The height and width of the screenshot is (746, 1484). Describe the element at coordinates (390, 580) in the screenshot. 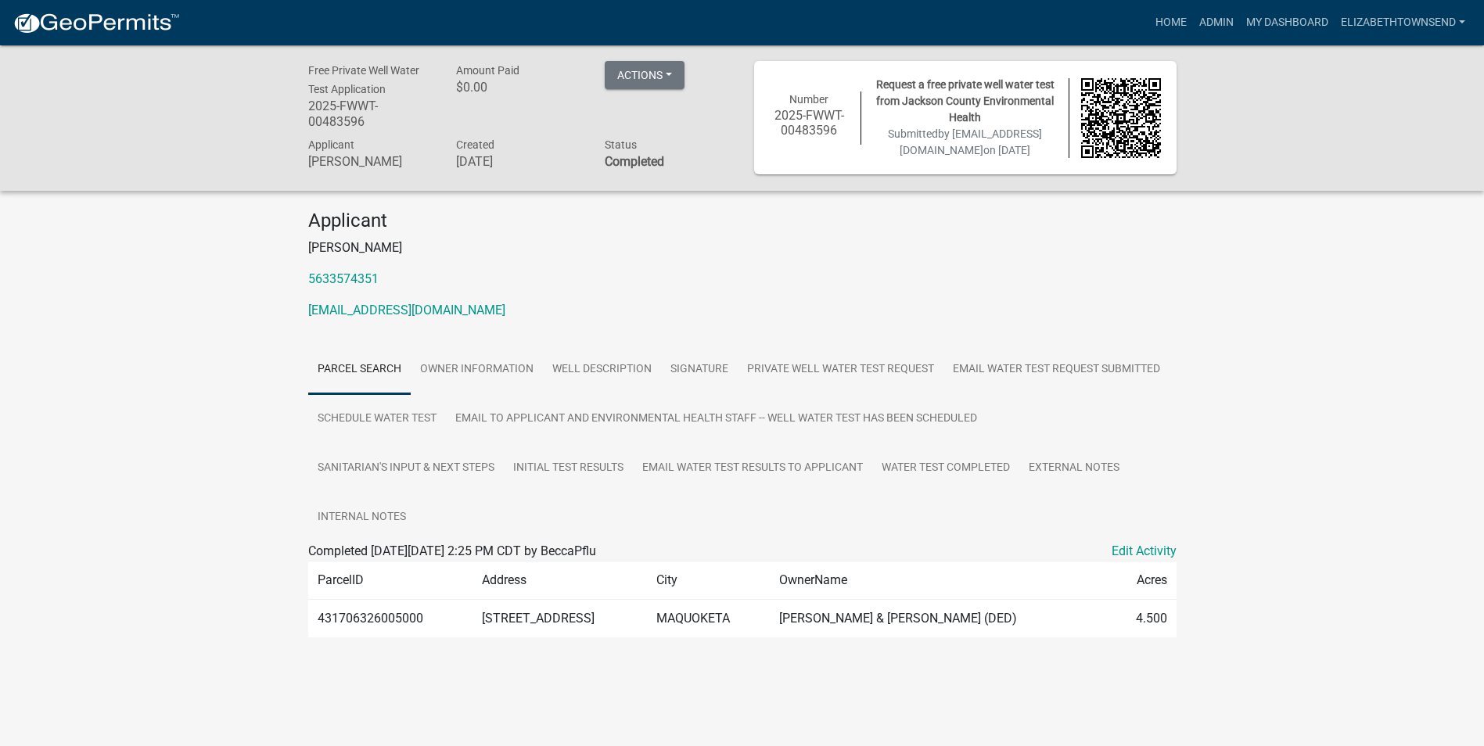

I see `td: ParcelID` at that location.